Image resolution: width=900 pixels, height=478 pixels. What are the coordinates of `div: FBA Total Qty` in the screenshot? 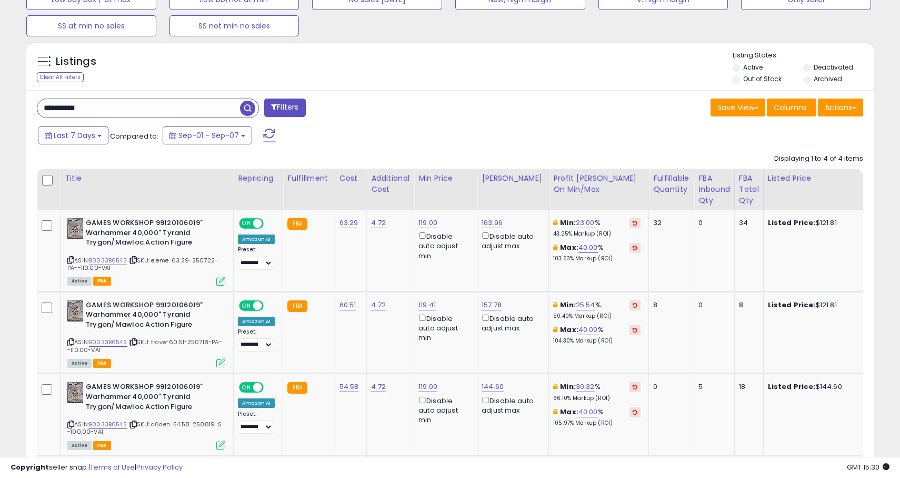 It's located at (749, 189).